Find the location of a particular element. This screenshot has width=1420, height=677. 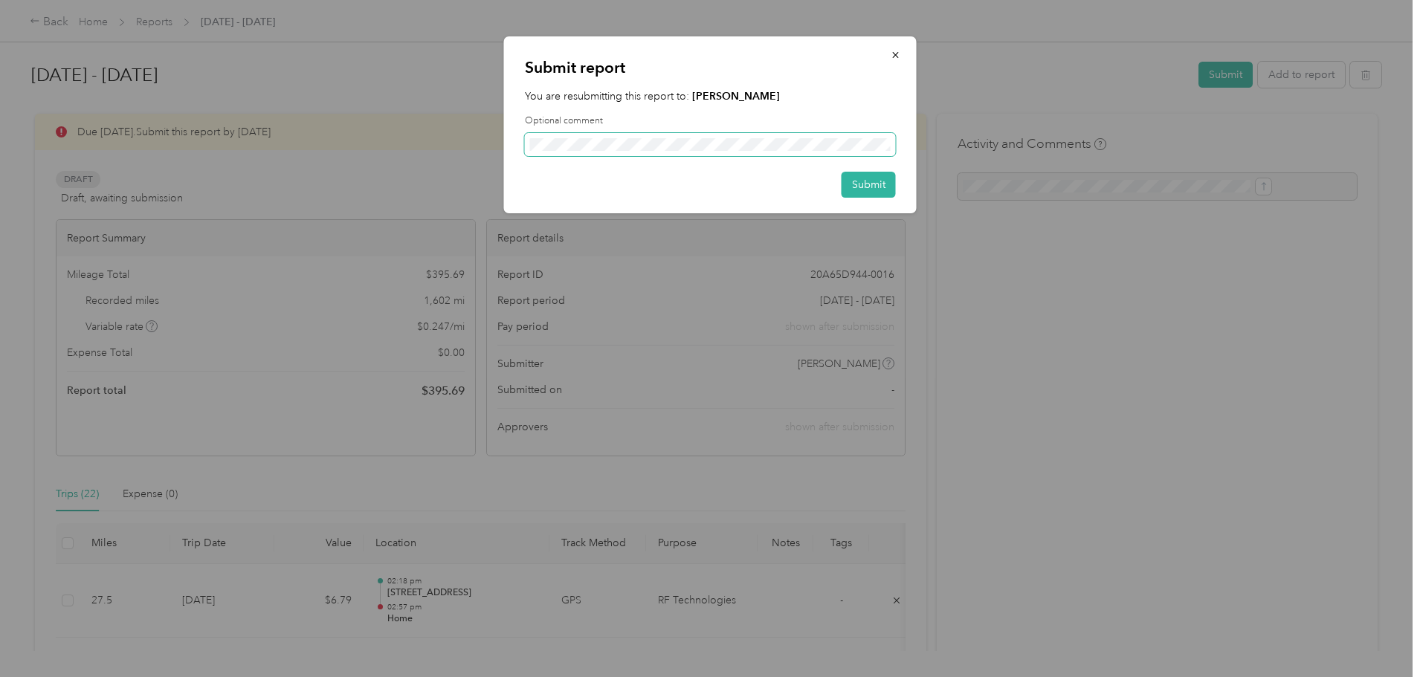

button: Submit is located at coordinates (868, 184).